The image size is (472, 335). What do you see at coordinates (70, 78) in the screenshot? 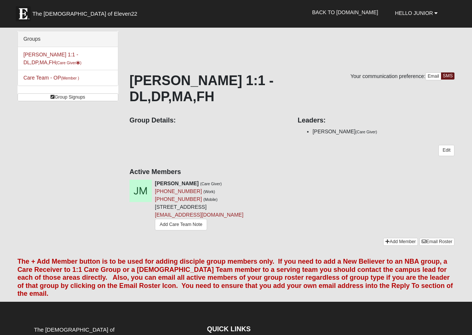
I see `small: (Member )` at bounding box center [70, 78].